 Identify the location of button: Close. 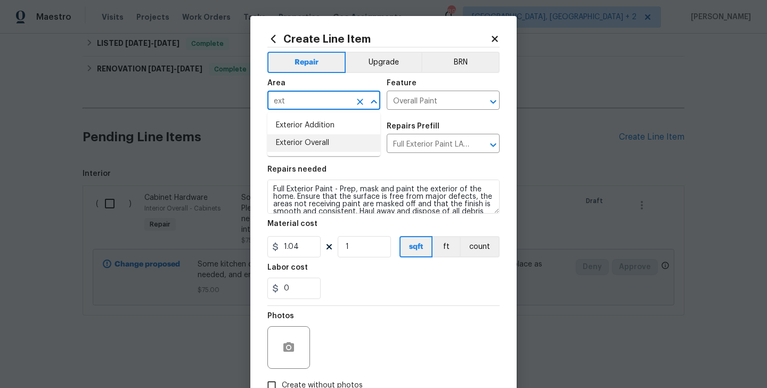
(374, 102).